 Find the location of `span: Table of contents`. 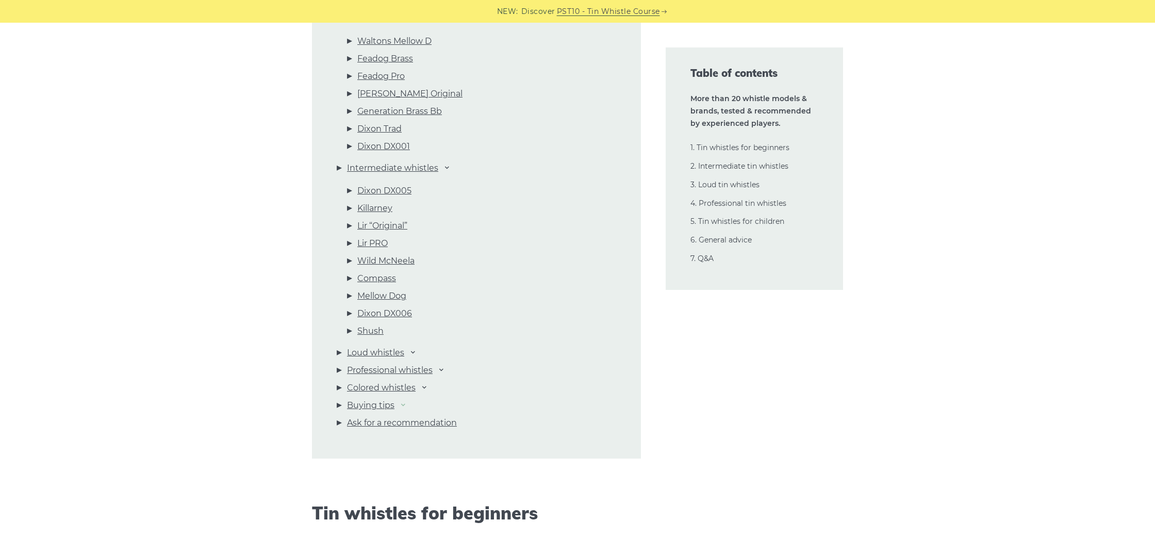

span: Table of contents is located at coordinates (755, 73).